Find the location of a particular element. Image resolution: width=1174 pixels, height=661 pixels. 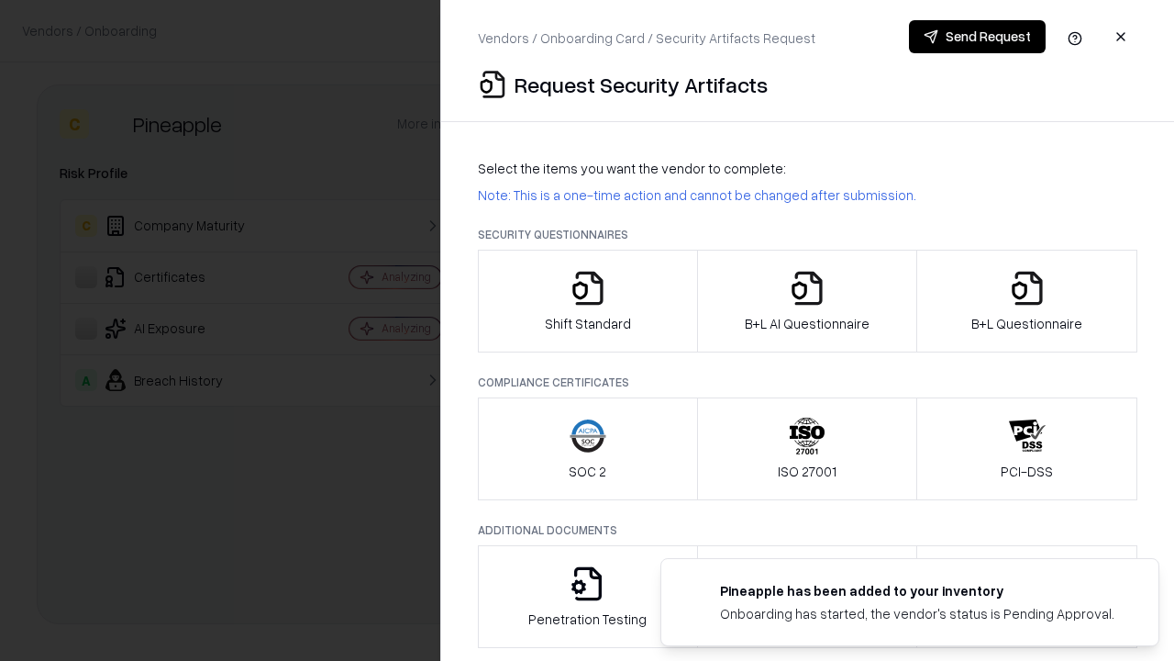

p: Shift Standard is located at coordinates (588, 323).